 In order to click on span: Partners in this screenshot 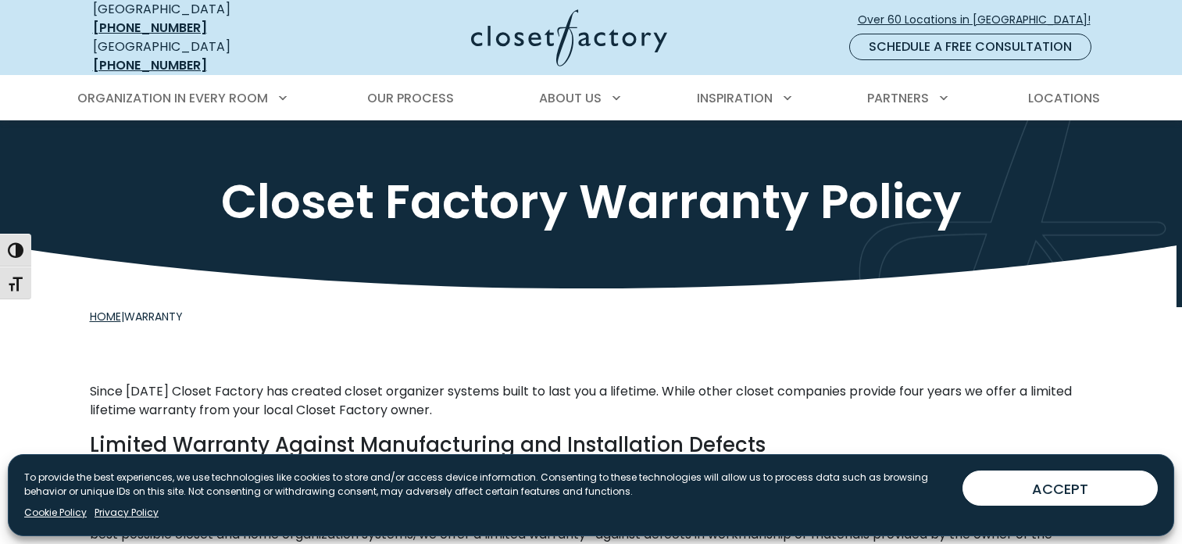, I will do `click(898, 98)`.